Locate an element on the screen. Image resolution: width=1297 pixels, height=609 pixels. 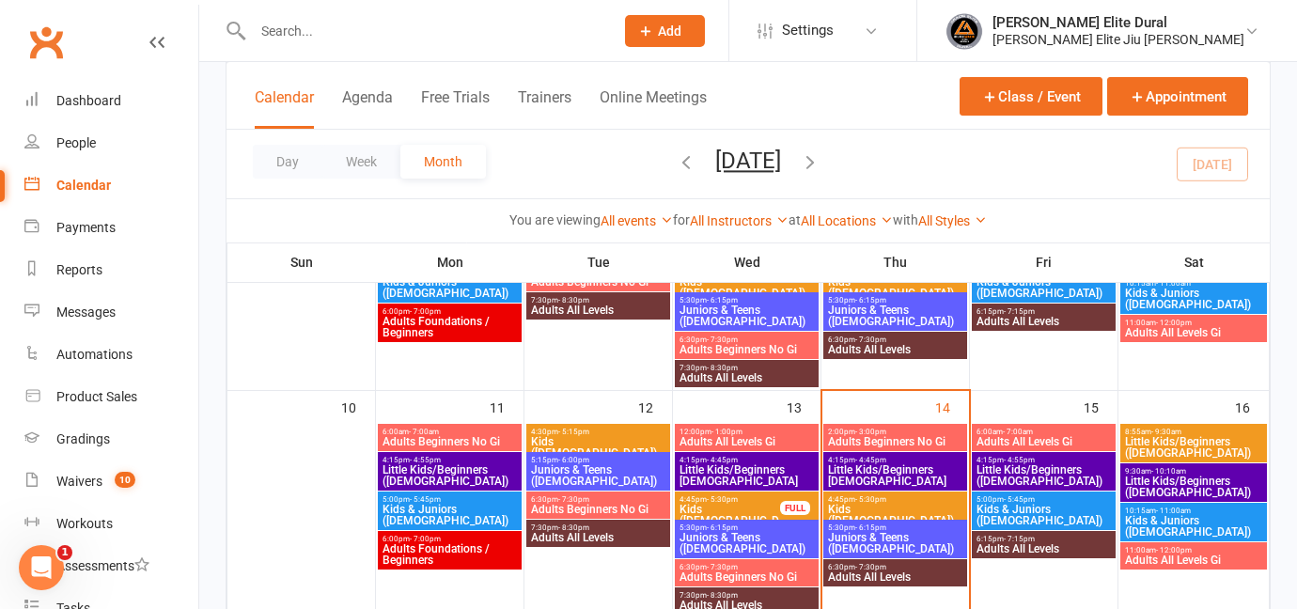
div: Product Sales is located at coordinates (97, 397).